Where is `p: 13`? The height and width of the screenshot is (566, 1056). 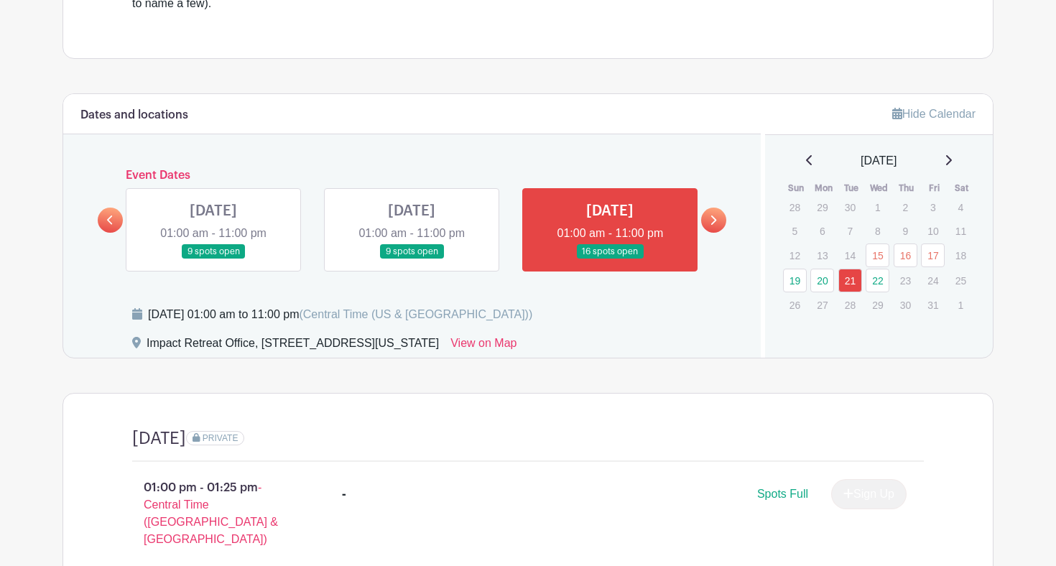 p: 13 is located at coordinates (821, 255).